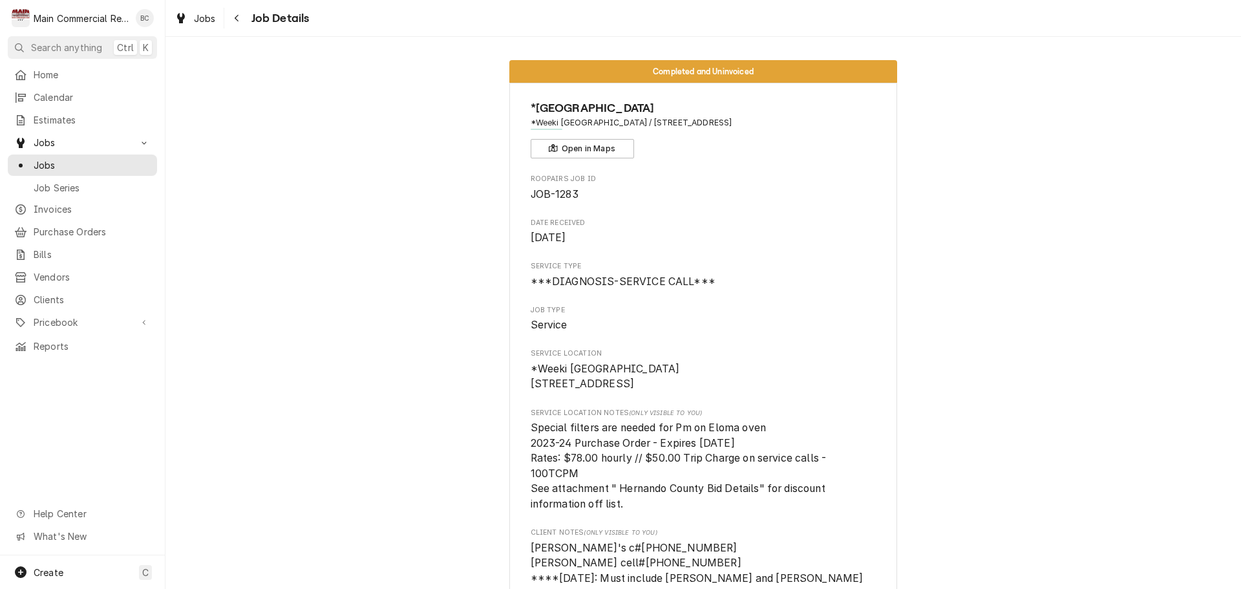 Image resolution: width=1241 pixels, height=589 pixels. I want to click on span: Service Location Notes, so click(703, 413).